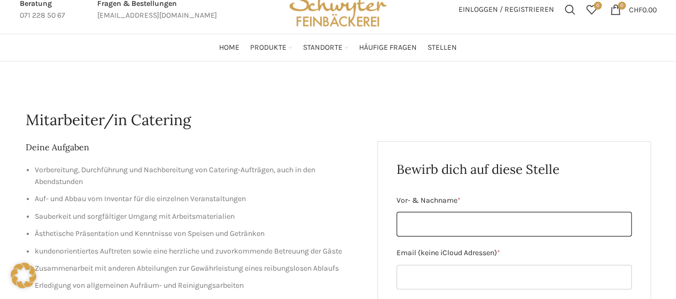 This screenshot has width=676, height=299. What do you see at coordinates (198, 216) in the screenshot?
I see `li: Sauberkeit und sorgfältiger Umgang mit Arbeitsmaterialien` at bounding box center [198, 216].